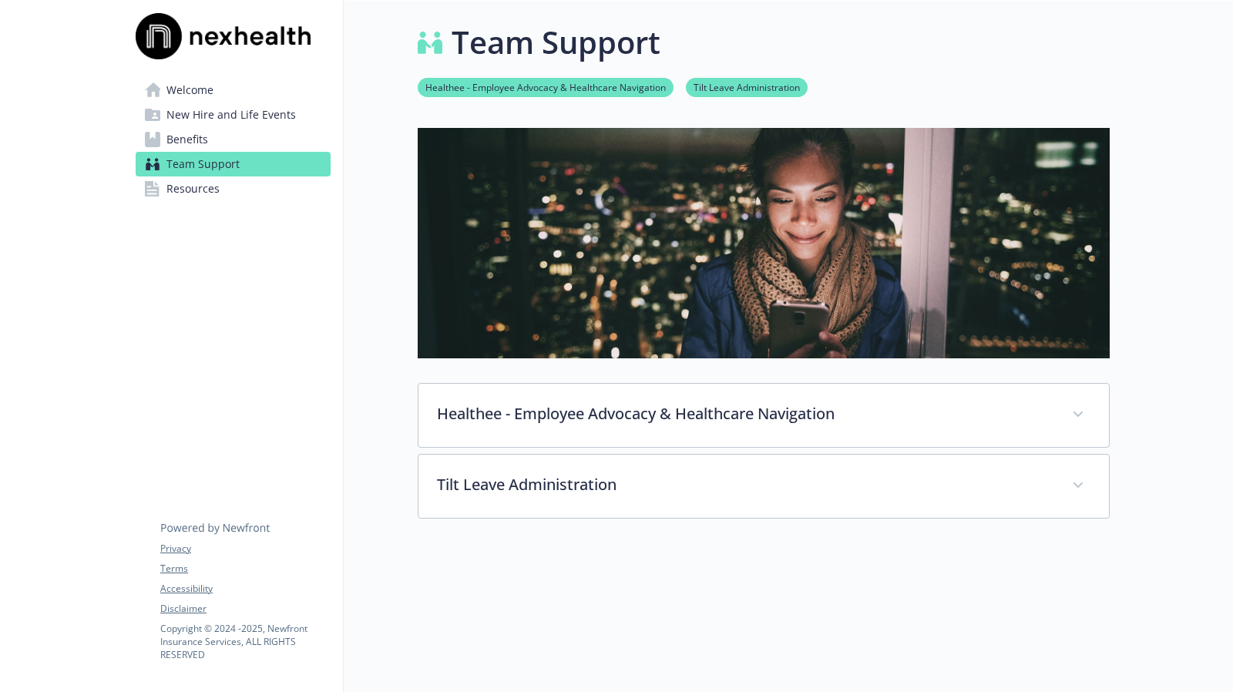  I want to click on a: New Hire and Life Events, so click(233, 115).